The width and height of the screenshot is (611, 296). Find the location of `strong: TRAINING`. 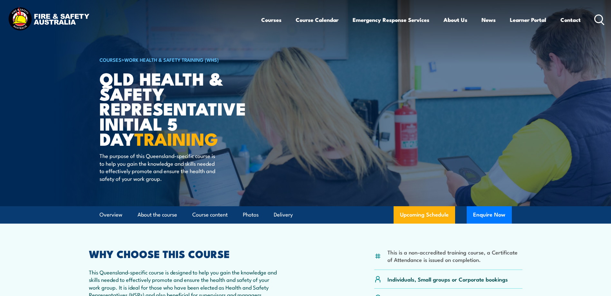

strong: TRAINING is located at coordinates (176, 138).